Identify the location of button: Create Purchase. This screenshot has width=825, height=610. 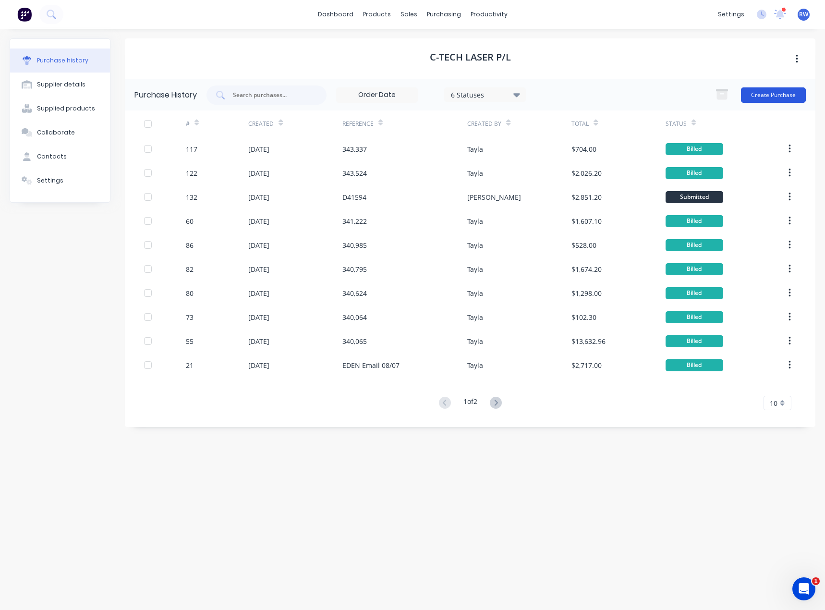
(774, 95).